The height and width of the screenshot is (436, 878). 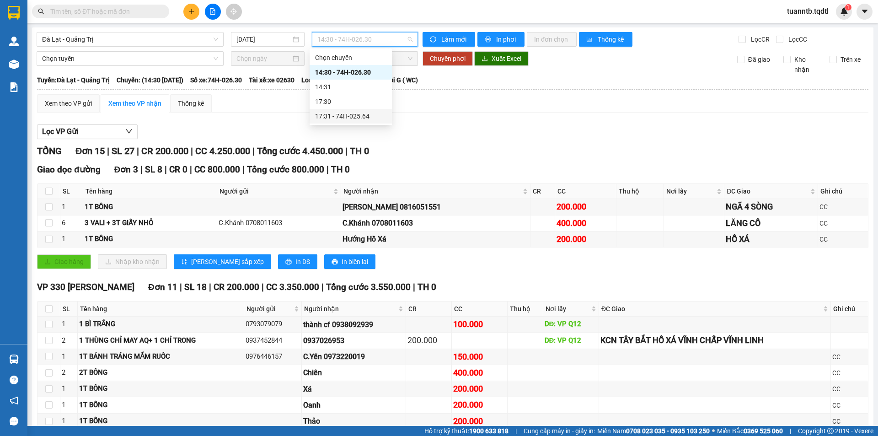 What do you see at coordinates (161, 373) in the screenshot?
I see `div: 2T BÔNG` at bounding box center [161, 373].